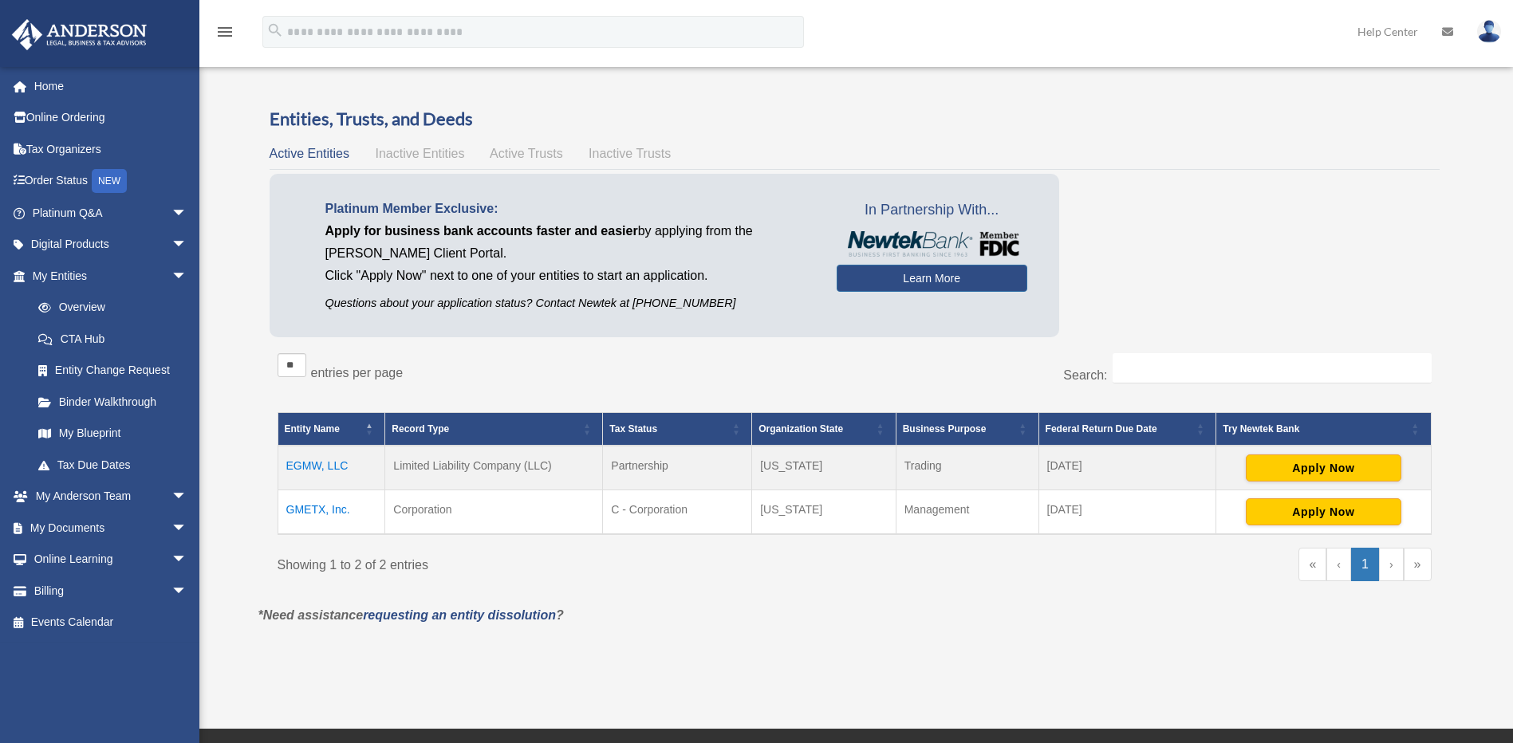 This screenshot has height=743, width=1513. What do you see at coordinates (494, 429) in the screenshot?
I see `th: Record Type: Activate to sort` at bounding box center [494, 429].